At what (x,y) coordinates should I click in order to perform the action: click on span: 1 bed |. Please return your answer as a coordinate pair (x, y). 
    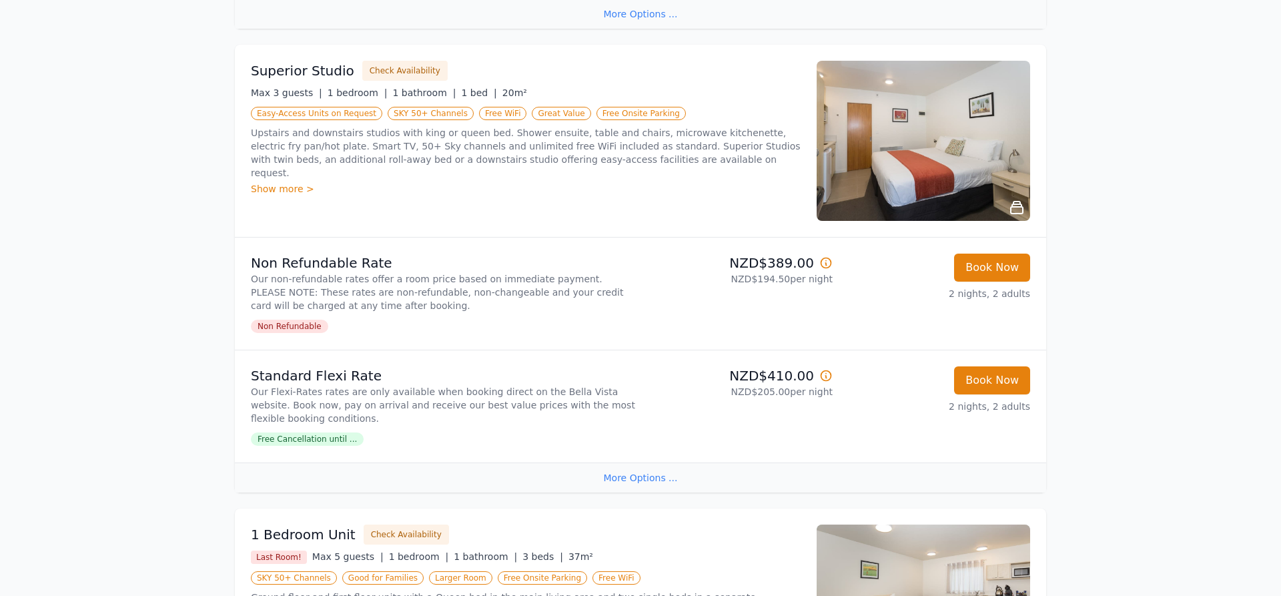
    Looking at the image, I should click on (479, 93).